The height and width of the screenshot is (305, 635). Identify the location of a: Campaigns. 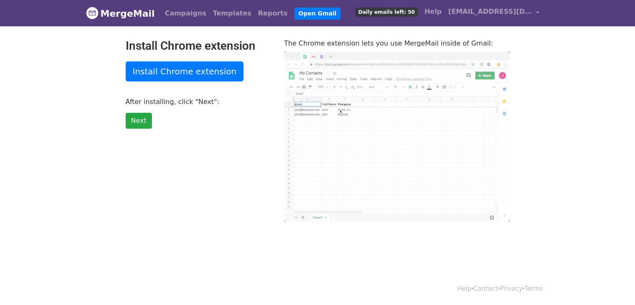
(185, 13).